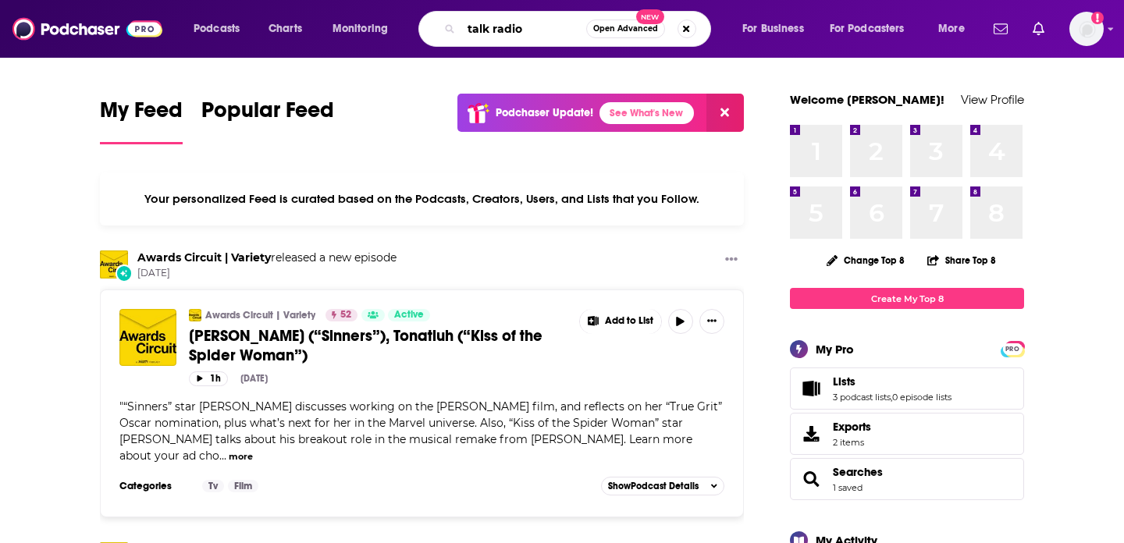 The height and width of the screenshot is (543, 1124). What do you see at coordinates (268, 115) in the screenshot?
I see `span: Popular Feed` at bounding box center [268, 115].